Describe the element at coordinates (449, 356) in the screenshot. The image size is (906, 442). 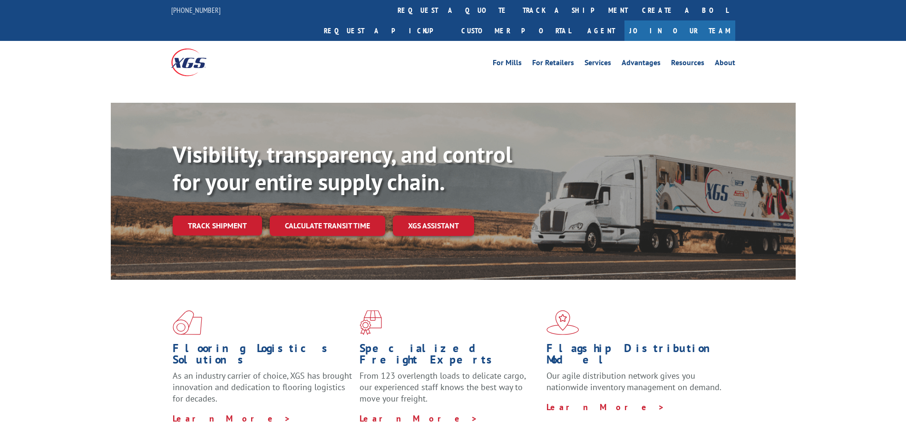
I see `h1: Specialized Freight Experts` at that location.